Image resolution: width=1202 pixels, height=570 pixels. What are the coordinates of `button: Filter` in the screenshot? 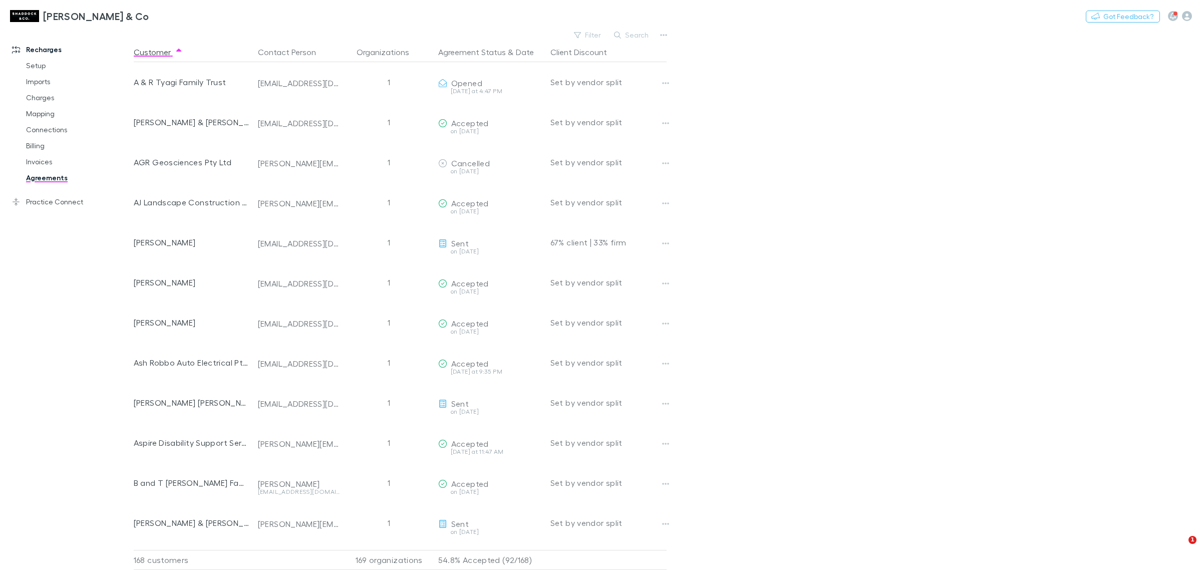 It's located at (588, 35).